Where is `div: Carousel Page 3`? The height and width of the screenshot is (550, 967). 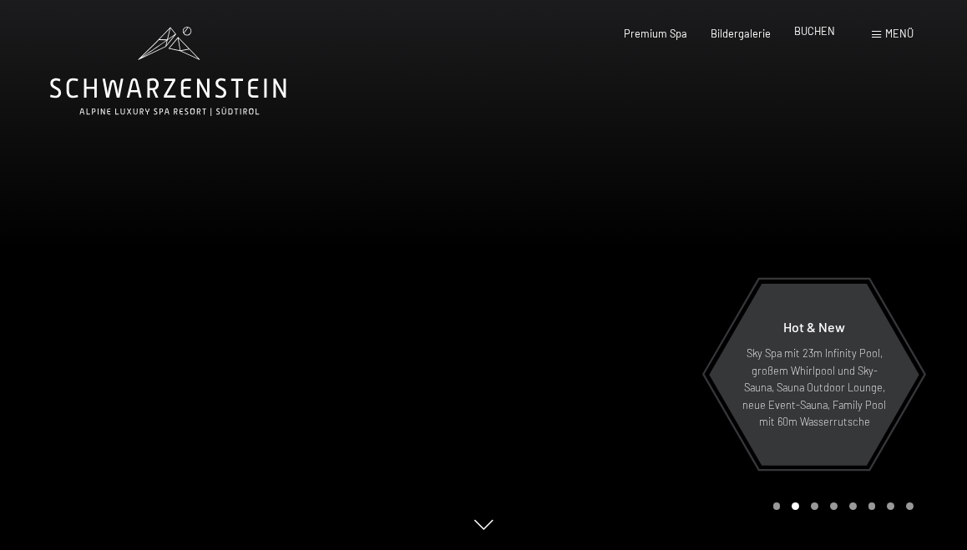 div: Carousel Page 3 is located at coordinates (814, 506).